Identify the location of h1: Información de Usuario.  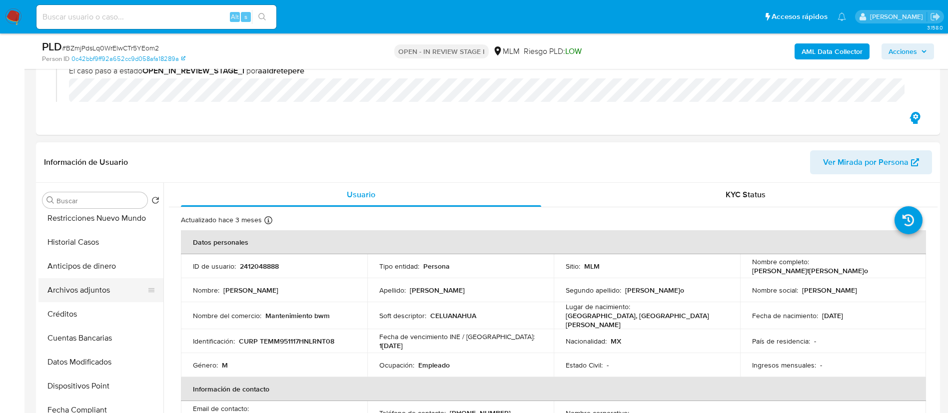
(86, 162).